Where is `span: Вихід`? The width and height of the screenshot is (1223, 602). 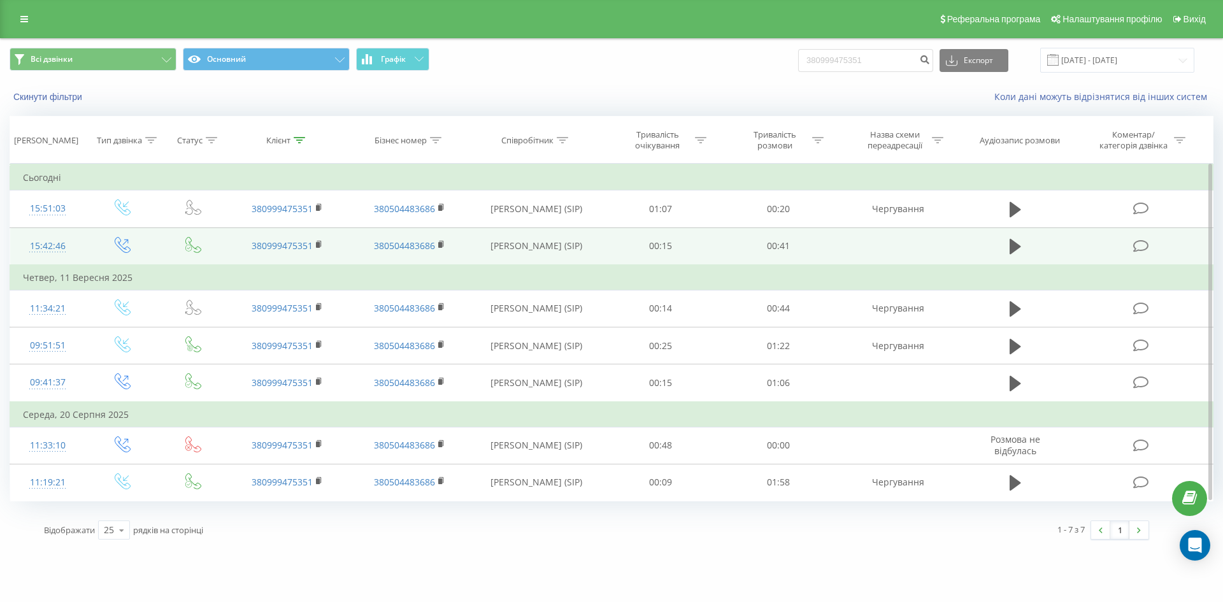
span: Вихід is located at coordinates (1194, 19).